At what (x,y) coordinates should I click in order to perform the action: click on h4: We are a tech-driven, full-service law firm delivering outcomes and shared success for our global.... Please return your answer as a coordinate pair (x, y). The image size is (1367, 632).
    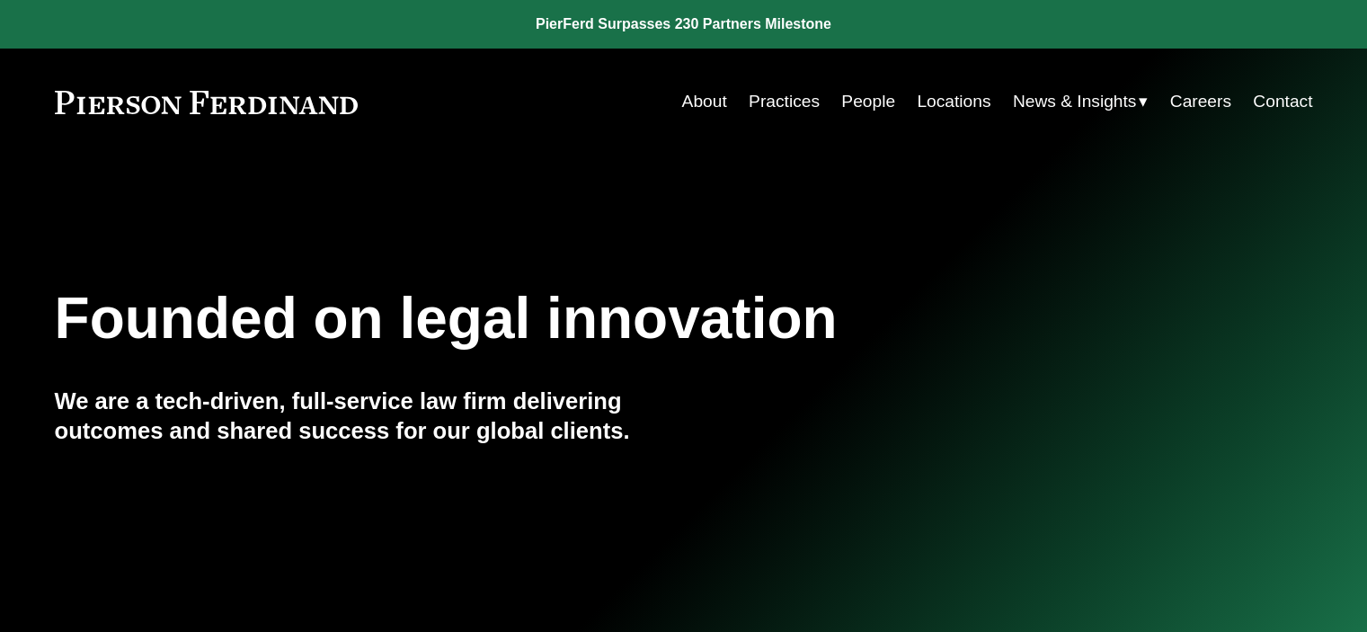
    Looking at the image, I should click on (370, 415).